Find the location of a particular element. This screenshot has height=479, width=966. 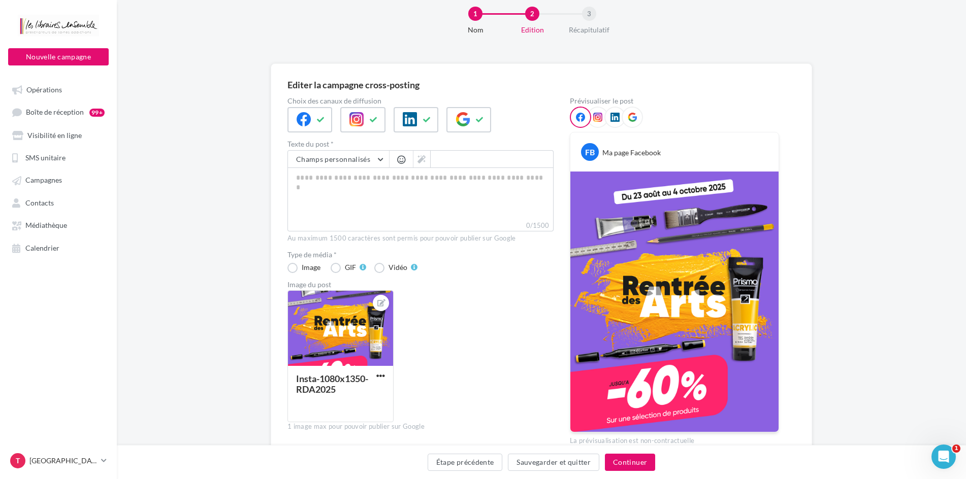

div: Vidéo is located at coordinates (398, 268).